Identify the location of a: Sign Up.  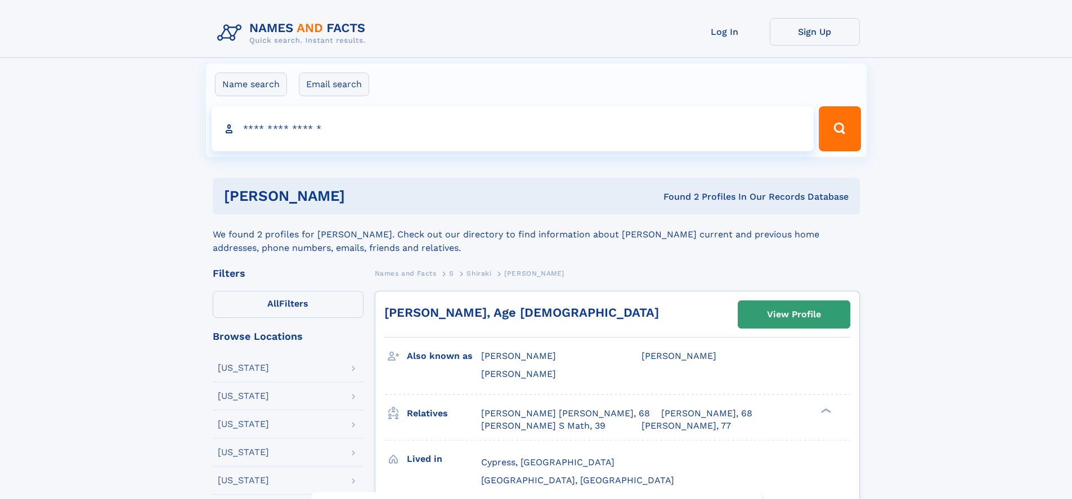
(815, 32).